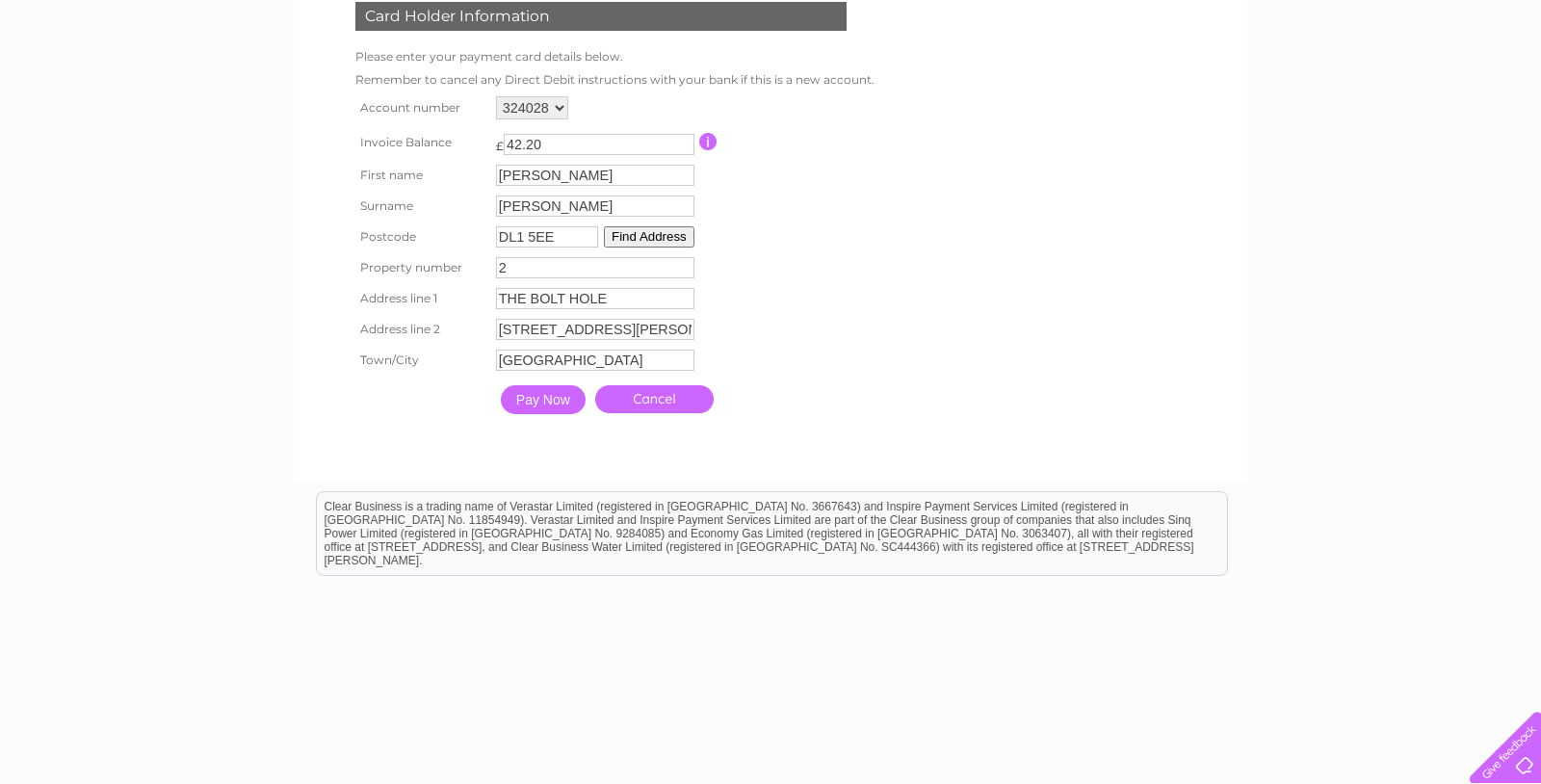  What do you see at coordinates (421, 108) in the screenshot?
I see `th: Account number` at bounding box center [421, 108].